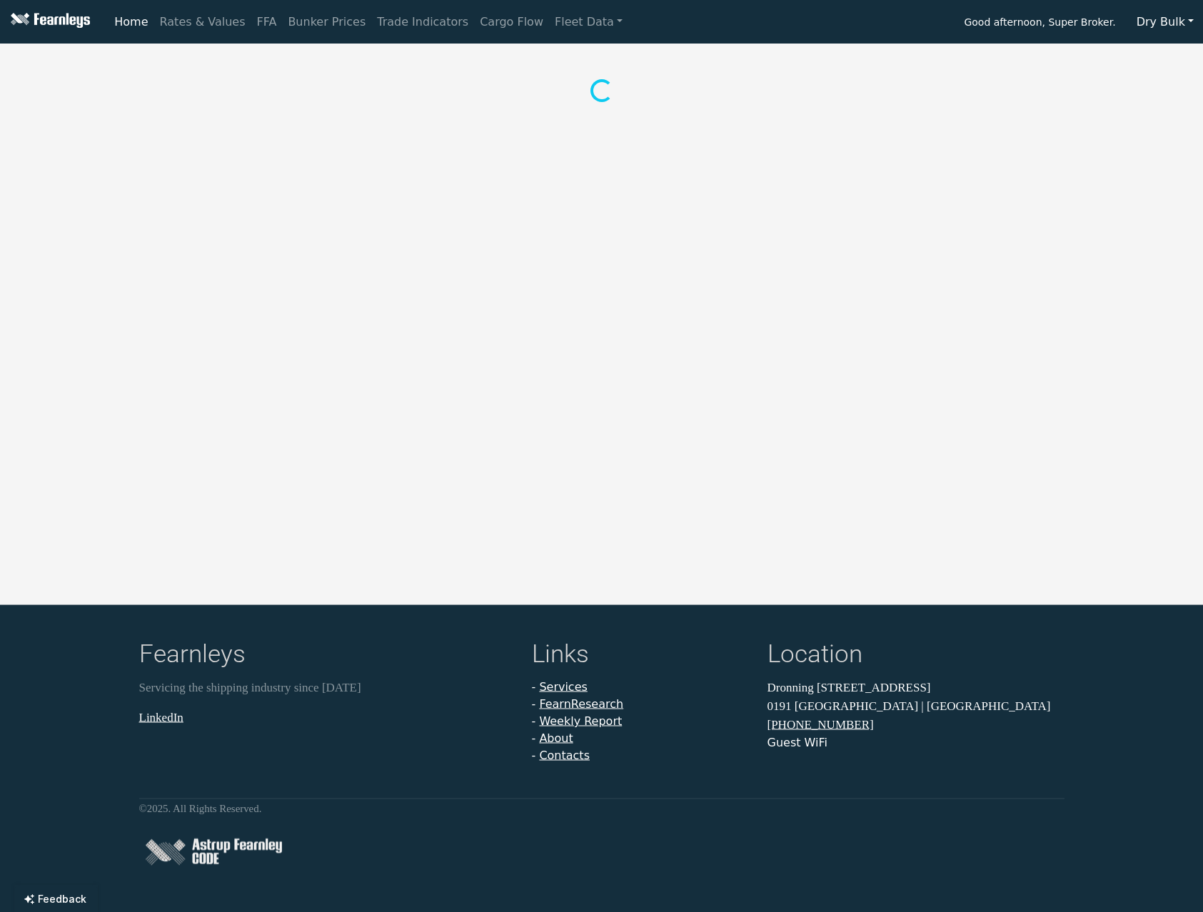 The height and width of the screenshot is (912, 1203). Describe the element at coordinates (555, 738) in the screenshot. I see `a: About` at that location.